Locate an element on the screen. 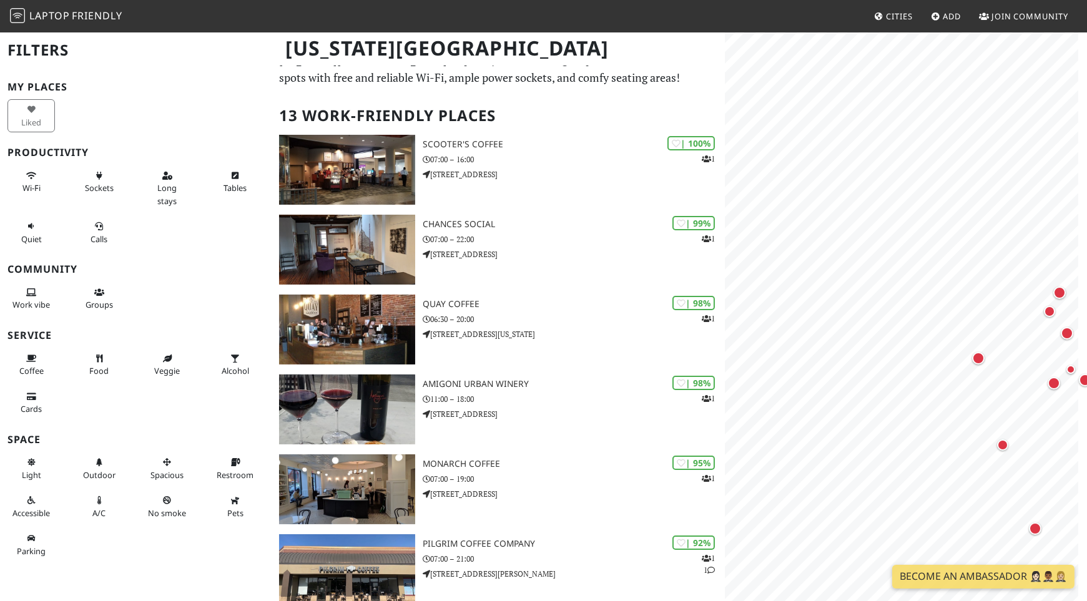 This screenshot has width=1087, height=601. img: Monarch Coffee is located at coordinates (347, 490).